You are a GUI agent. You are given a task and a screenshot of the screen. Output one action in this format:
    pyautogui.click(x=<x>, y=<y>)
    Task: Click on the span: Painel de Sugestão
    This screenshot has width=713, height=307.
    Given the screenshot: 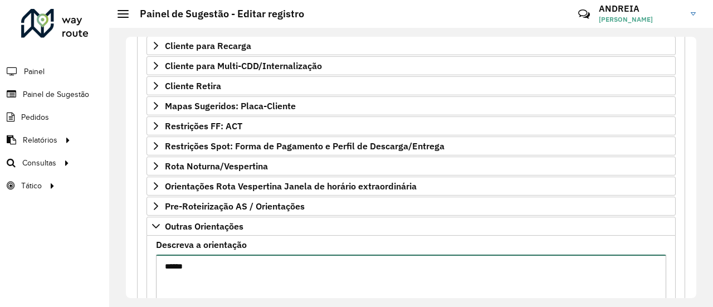 What is the action you would take?
    pyautogui.click(x=56, y=94)
    